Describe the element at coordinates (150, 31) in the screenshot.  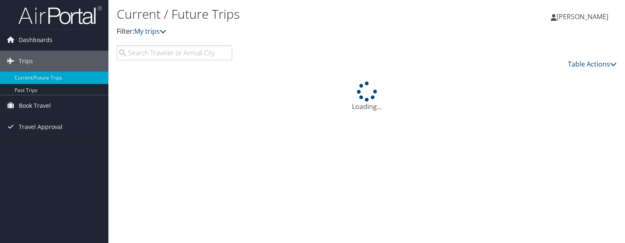
I see `a: My trips` at that location.